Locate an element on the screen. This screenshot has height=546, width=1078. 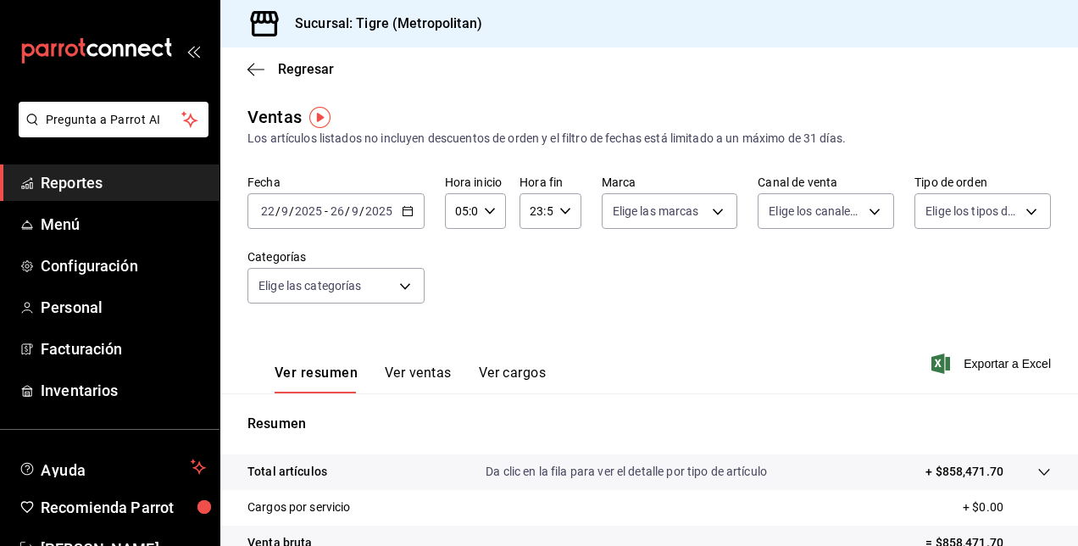
h3: Sucursal: Tigre (Metropolitan) is located at coordinates (381, 24).